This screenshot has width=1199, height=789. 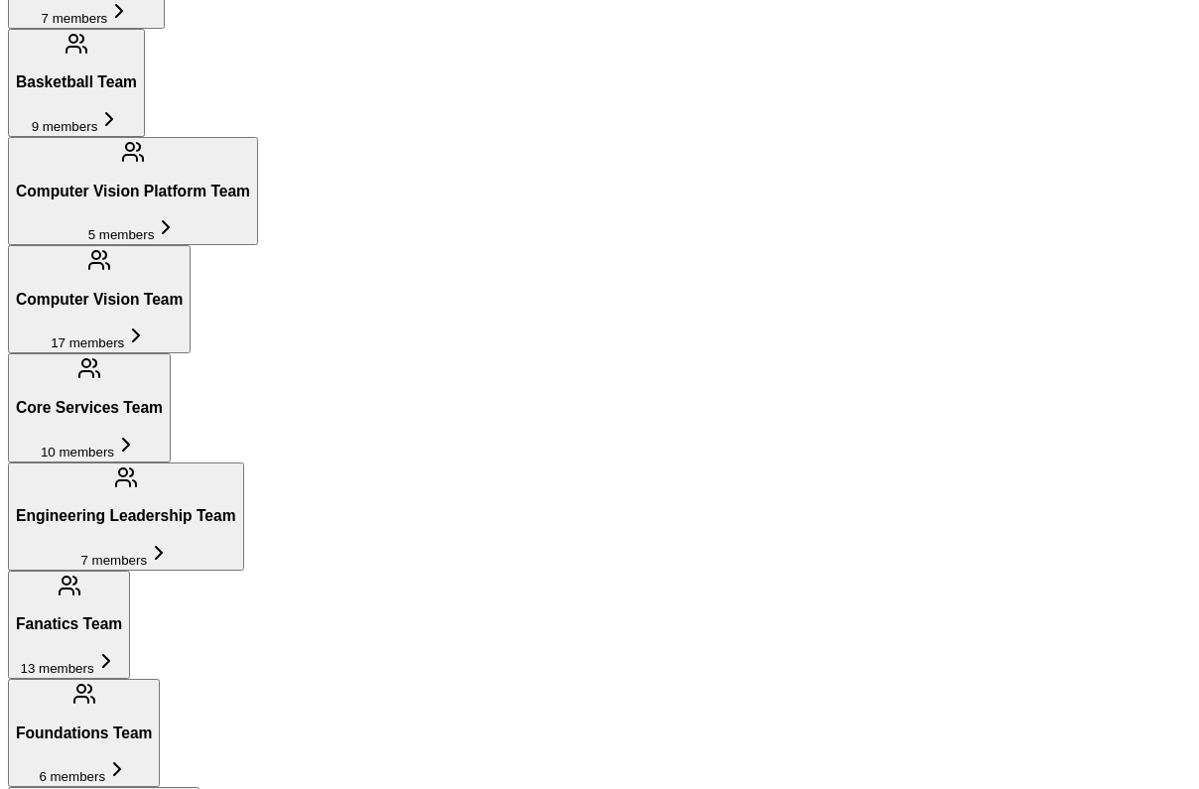 I want to click on span: 5 members, so click(x=121, y=234).